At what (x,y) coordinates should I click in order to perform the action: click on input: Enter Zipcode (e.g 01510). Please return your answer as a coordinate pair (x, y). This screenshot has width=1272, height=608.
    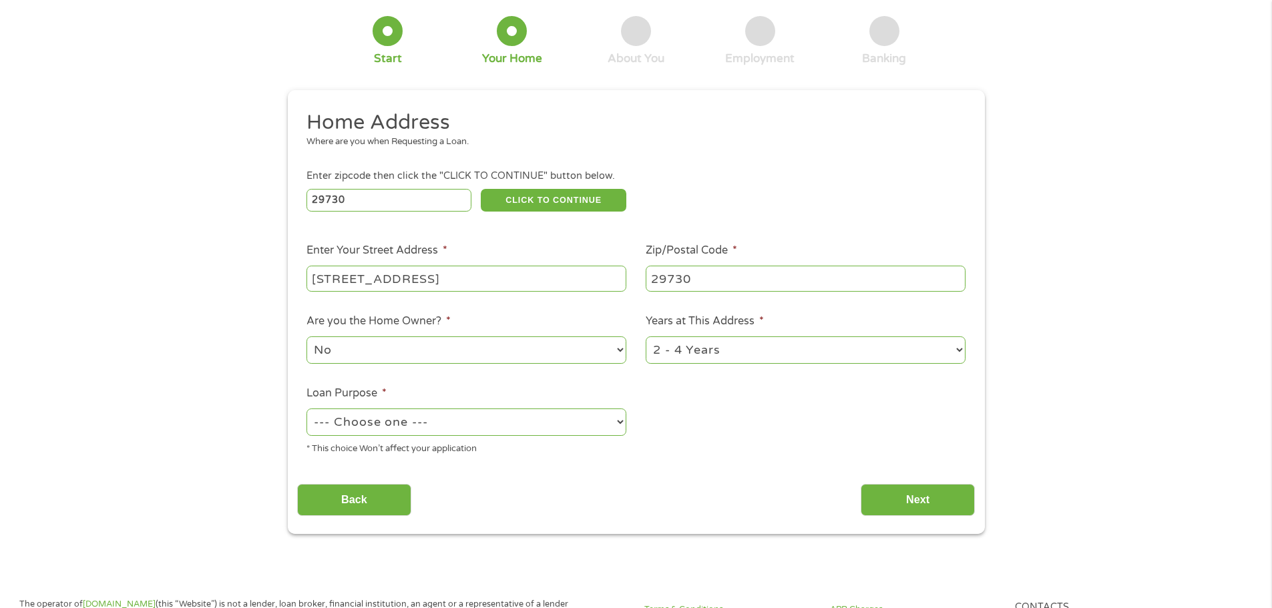
    Looking at the image, I should click on (389, 200).